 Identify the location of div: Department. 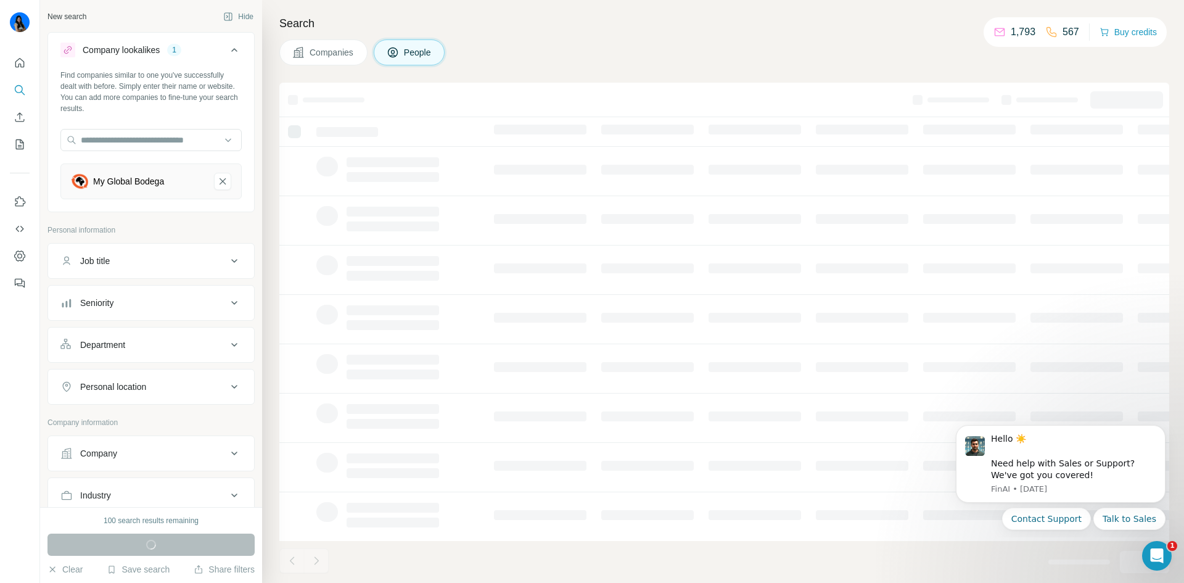
(102, 345).